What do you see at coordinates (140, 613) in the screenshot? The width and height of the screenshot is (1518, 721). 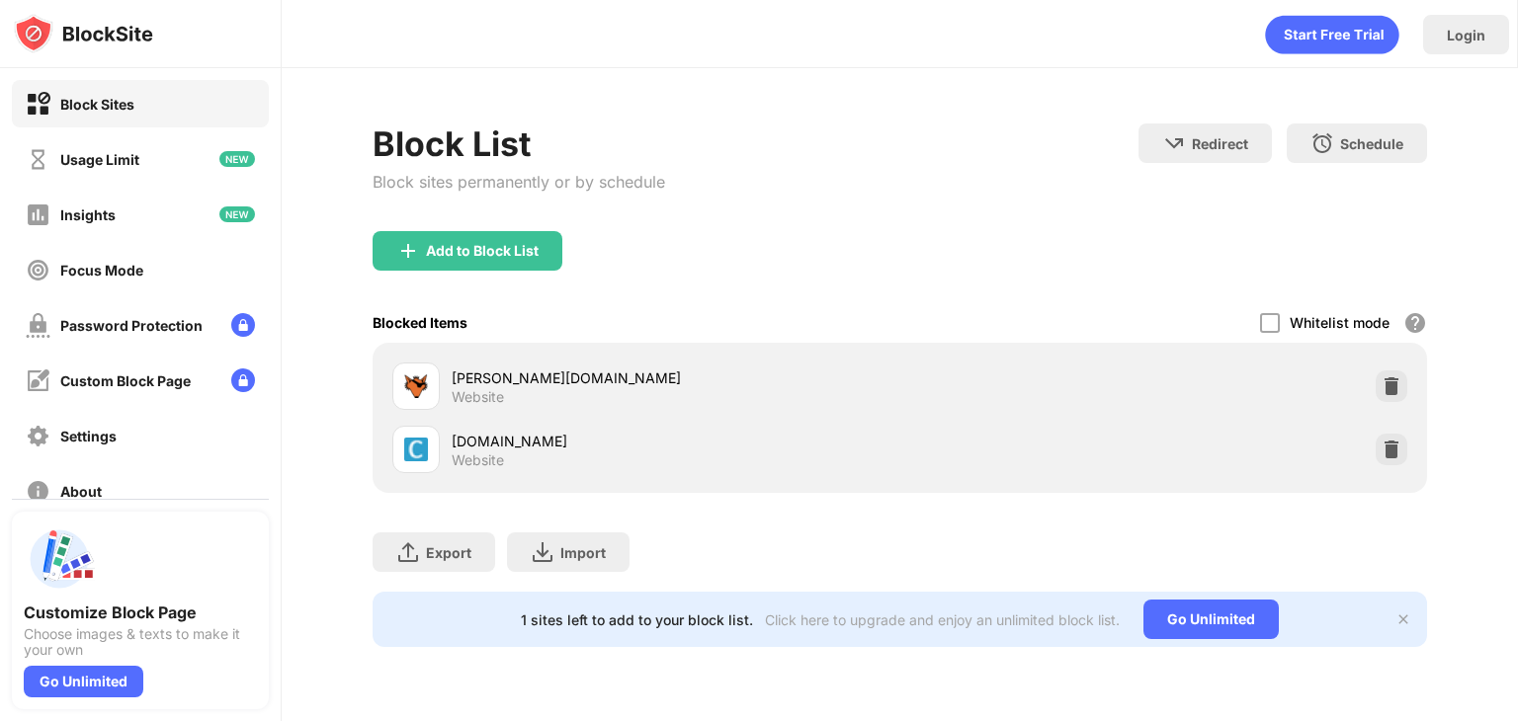 I see `div: Customize Block Page` at bounding box center [140, 613].